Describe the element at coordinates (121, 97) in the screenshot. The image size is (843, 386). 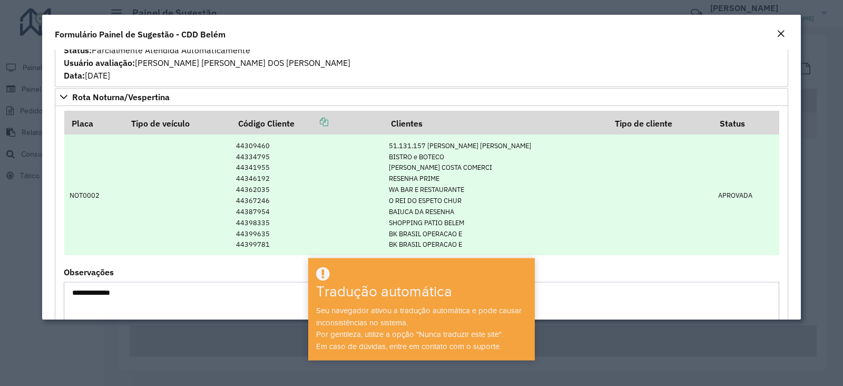
I see `font: Rota Noturna/Vespertina` at that location.